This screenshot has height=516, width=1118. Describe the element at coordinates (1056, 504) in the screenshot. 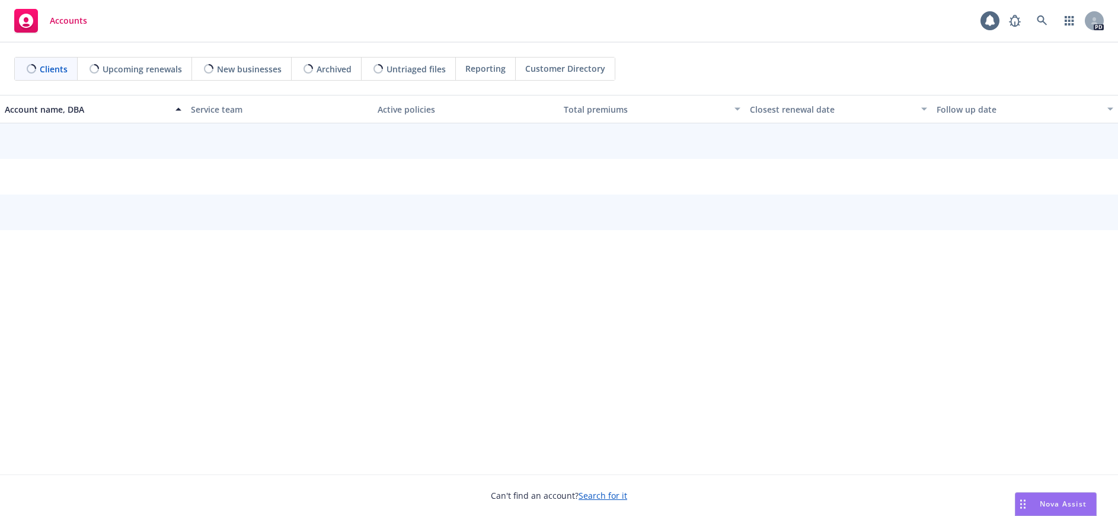

I see `button: Nova Assist` at that location.